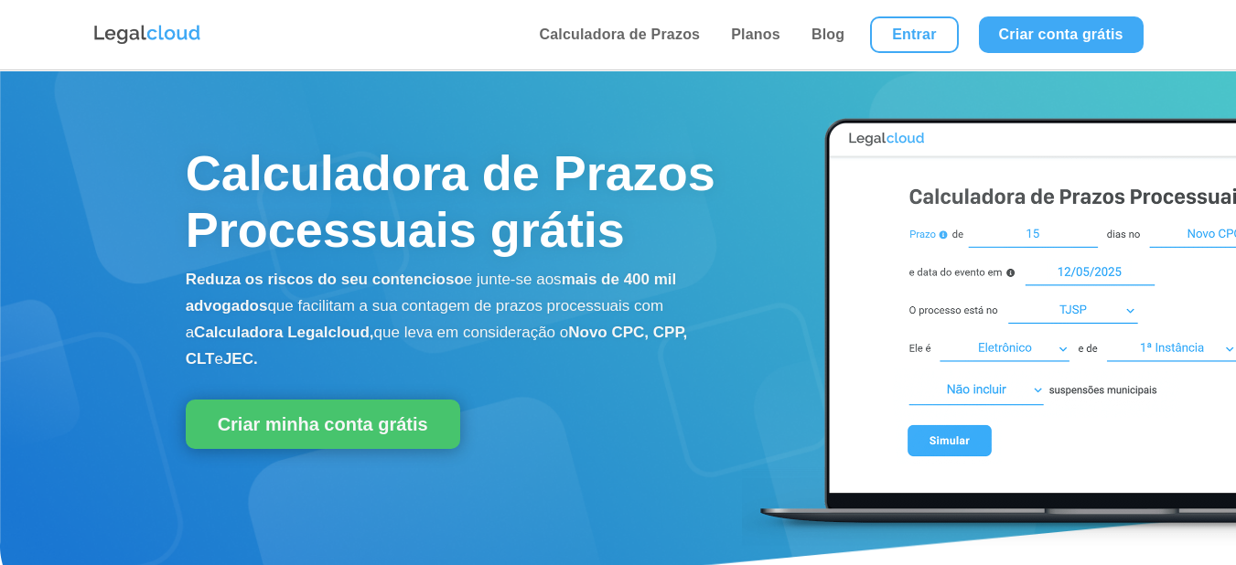 The height and width of the screenshot is (565, 1236). Describe the element at coordinates (914, 35) in the screenshot. I see `a: Entrar` at that location.